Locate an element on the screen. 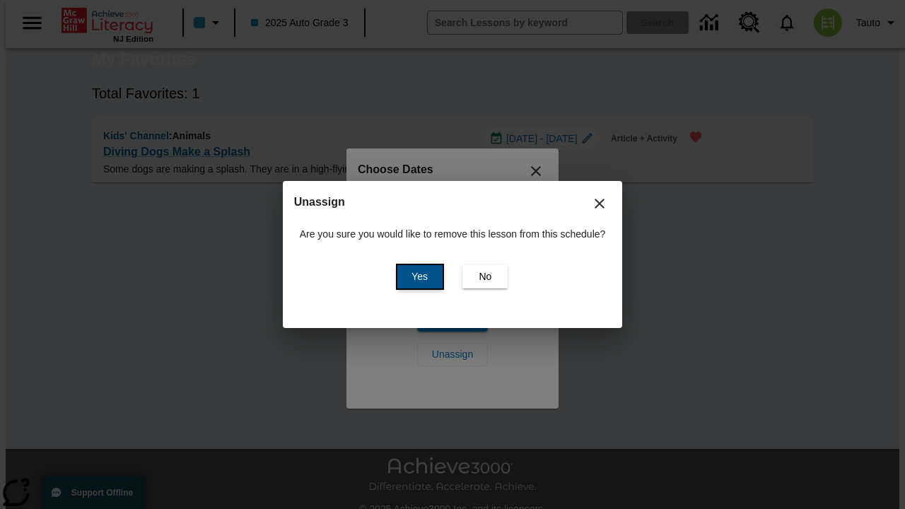 The image size is (905, 509). span: No is located at coordinates (485, 276).